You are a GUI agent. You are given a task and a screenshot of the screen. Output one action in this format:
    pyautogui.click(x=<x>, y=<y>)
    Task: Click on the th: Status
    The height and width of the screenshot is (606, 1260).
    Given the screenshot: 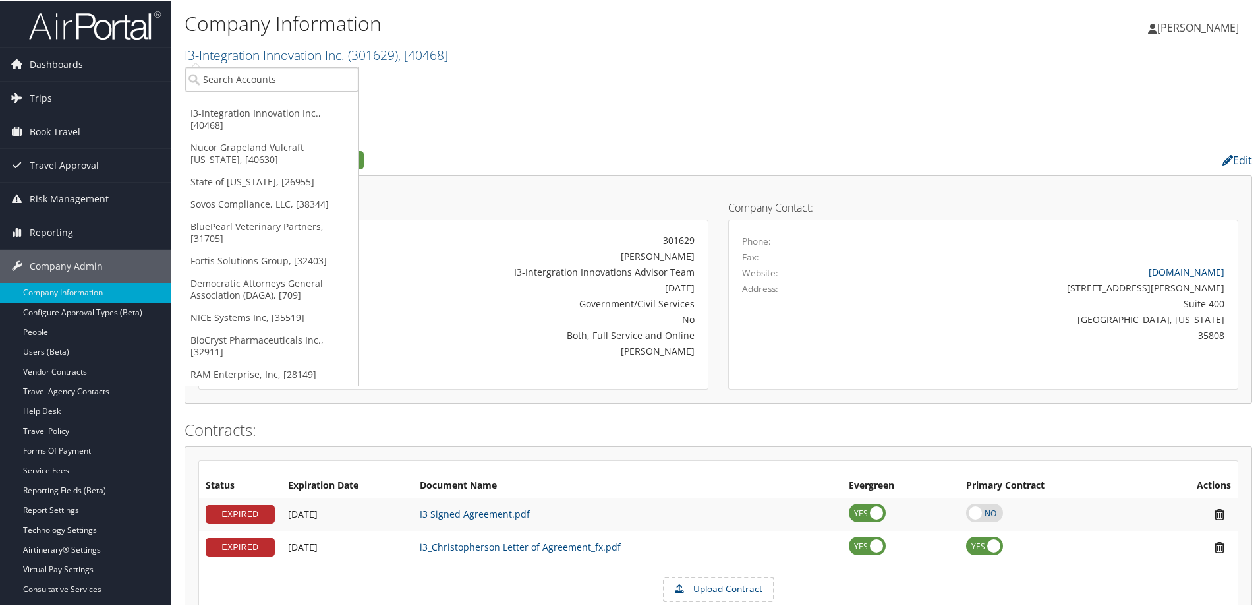 What is the action you would take?
    pyautogui.click(x=240, y=484)
    